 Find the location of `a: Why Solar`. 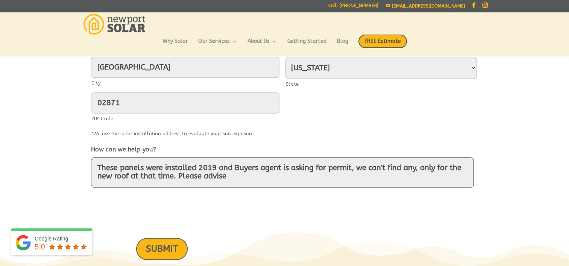

a: Why Solar is located at coordinates (175, 45).